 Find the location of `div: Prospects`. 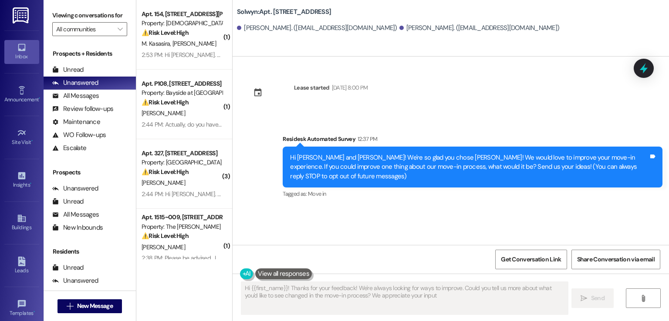

div: Prospects is located at coordinates (90, 172).